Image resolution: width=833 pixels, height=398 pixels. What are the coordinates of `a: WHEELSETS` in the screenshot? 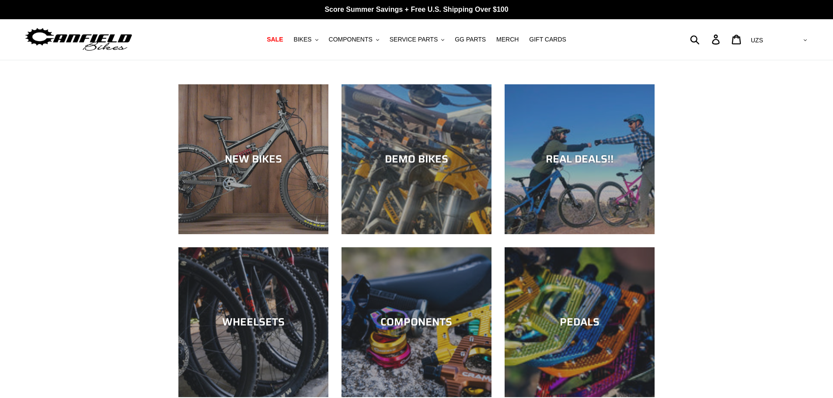 It's located at (253, 322).